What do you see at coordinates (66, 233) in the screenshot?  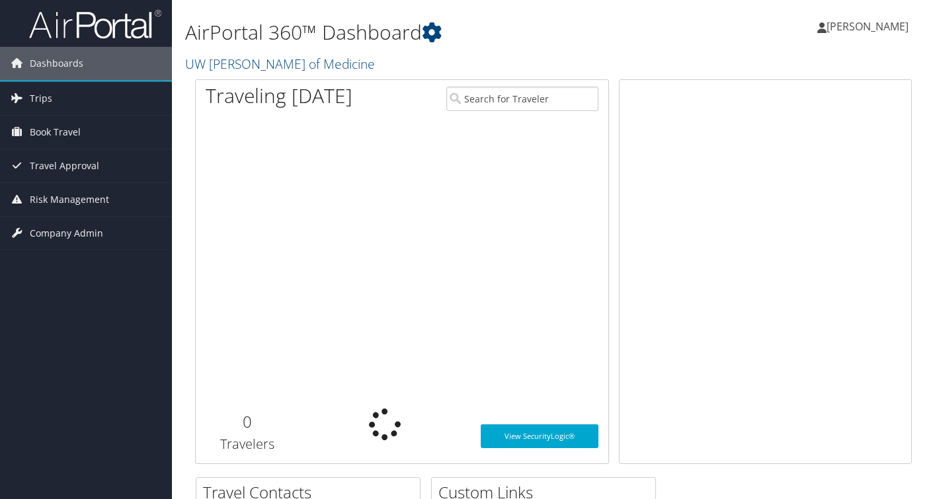 I see `span: Company Admin` at bounding box center [66, 233].